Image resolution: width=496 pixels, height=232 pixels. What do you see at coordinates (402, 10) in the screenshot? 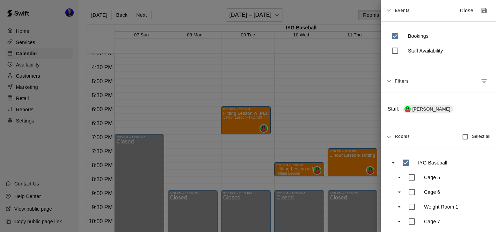
I see `span: Events` at bounding box center [402, 10].